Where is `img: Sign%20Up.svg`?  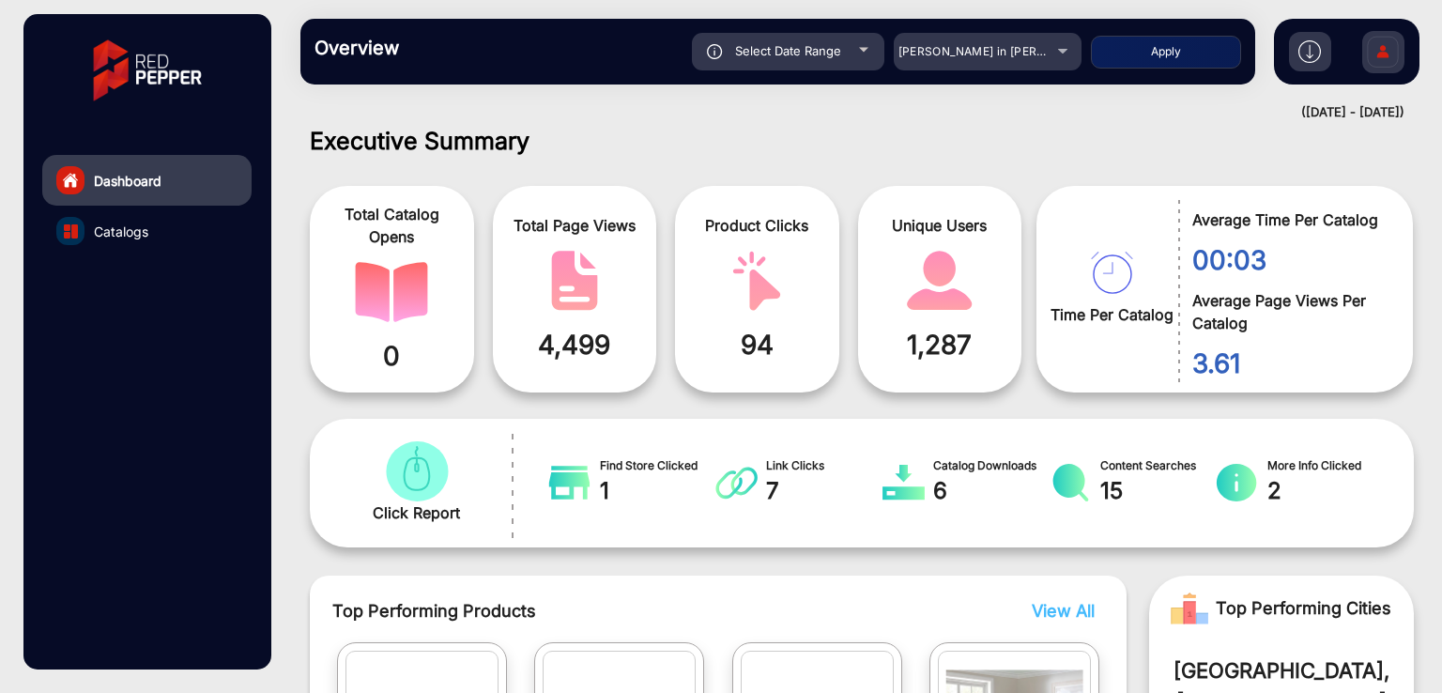
img: Sign%20Up.svg is located at coordinates (1382, 54).